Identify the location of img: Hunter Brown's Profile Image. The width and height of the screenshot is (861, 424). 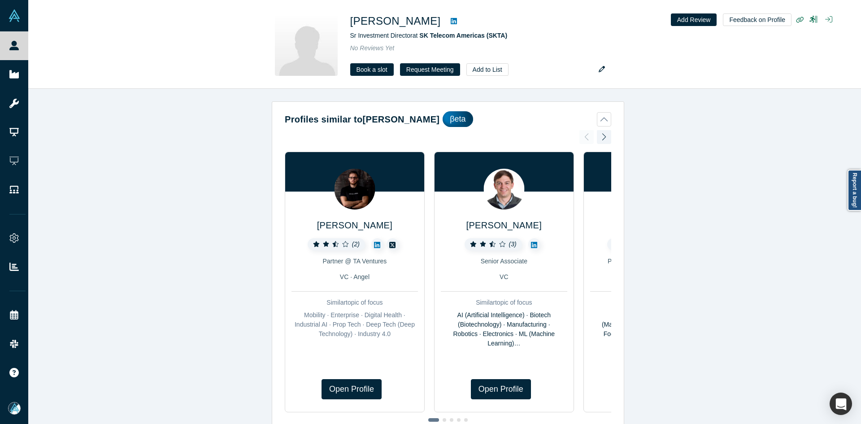
(504, 189).